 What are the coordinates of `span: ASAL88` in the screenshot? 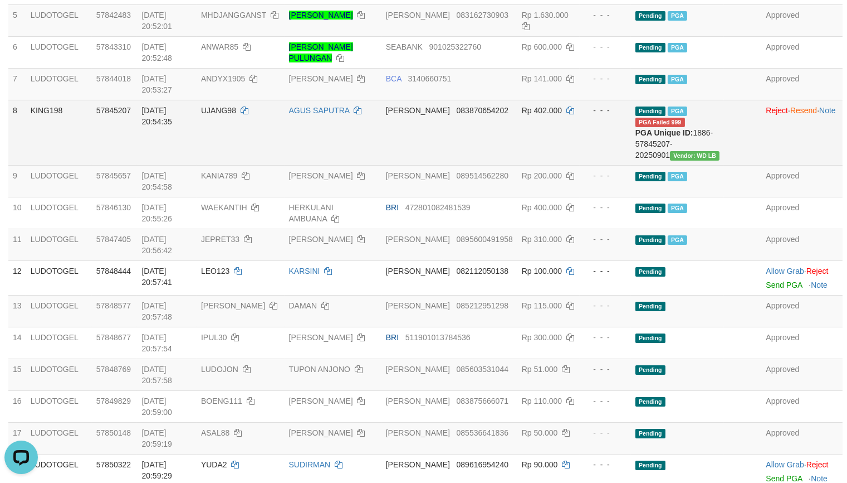 It's located at (215, 432).